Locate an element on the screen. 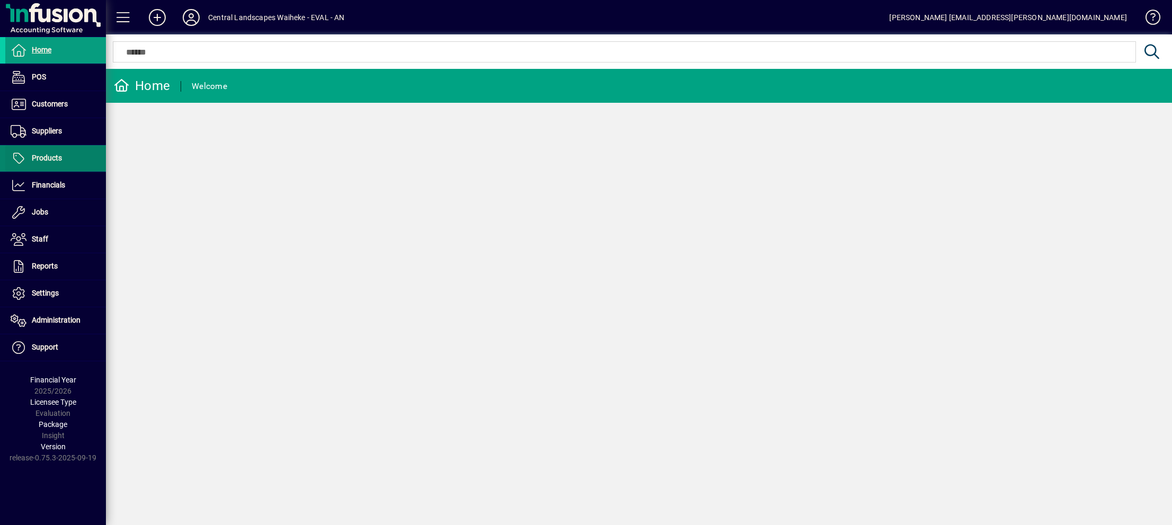 Image resolution: width=1172 pixels, height=525 pixels. a: Reports is located at coordinates (56, 266).